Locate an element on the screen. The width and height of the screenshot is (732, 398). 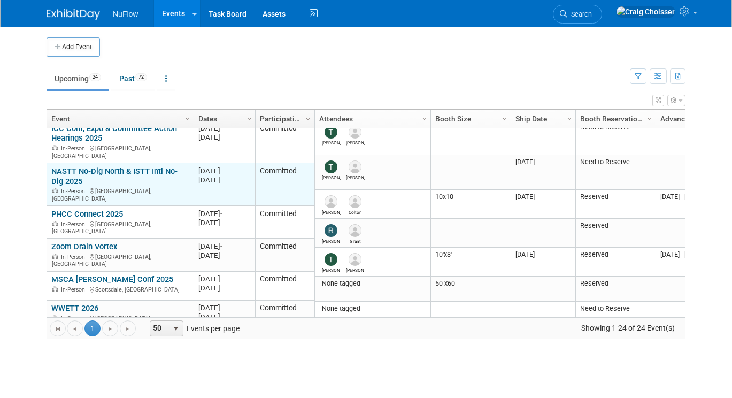
span: 72 is located at coordinates (141, 77).